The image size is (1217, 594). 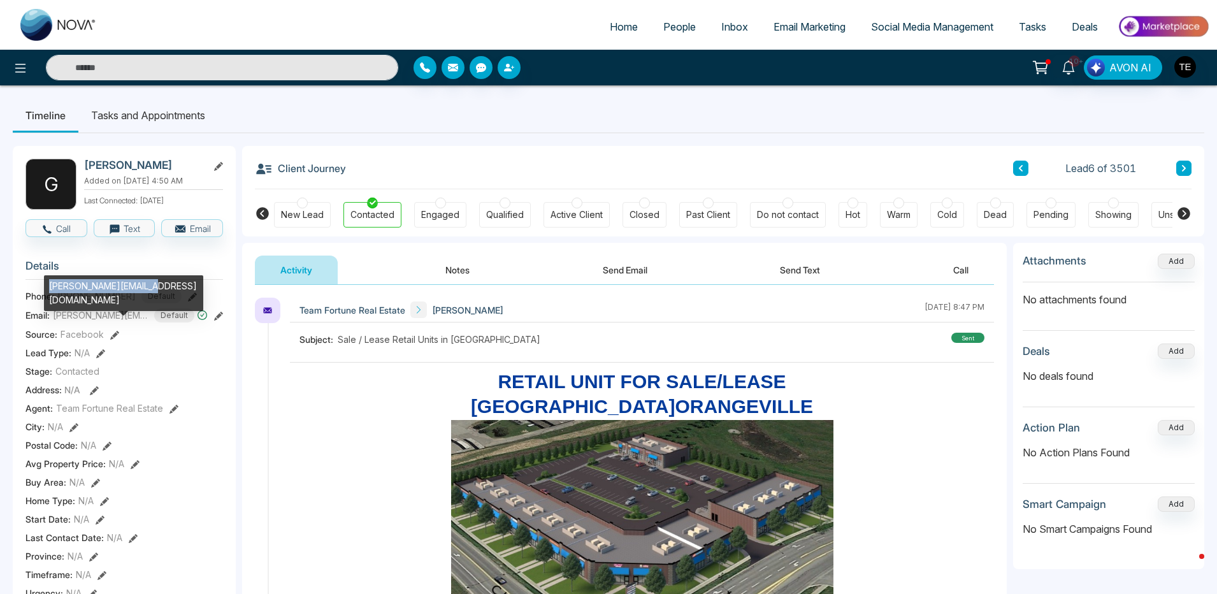 What do you see at coordinates (932, 27) in the screenshot?
I see `a: Social Media Management` at bounding box center [932, 27].